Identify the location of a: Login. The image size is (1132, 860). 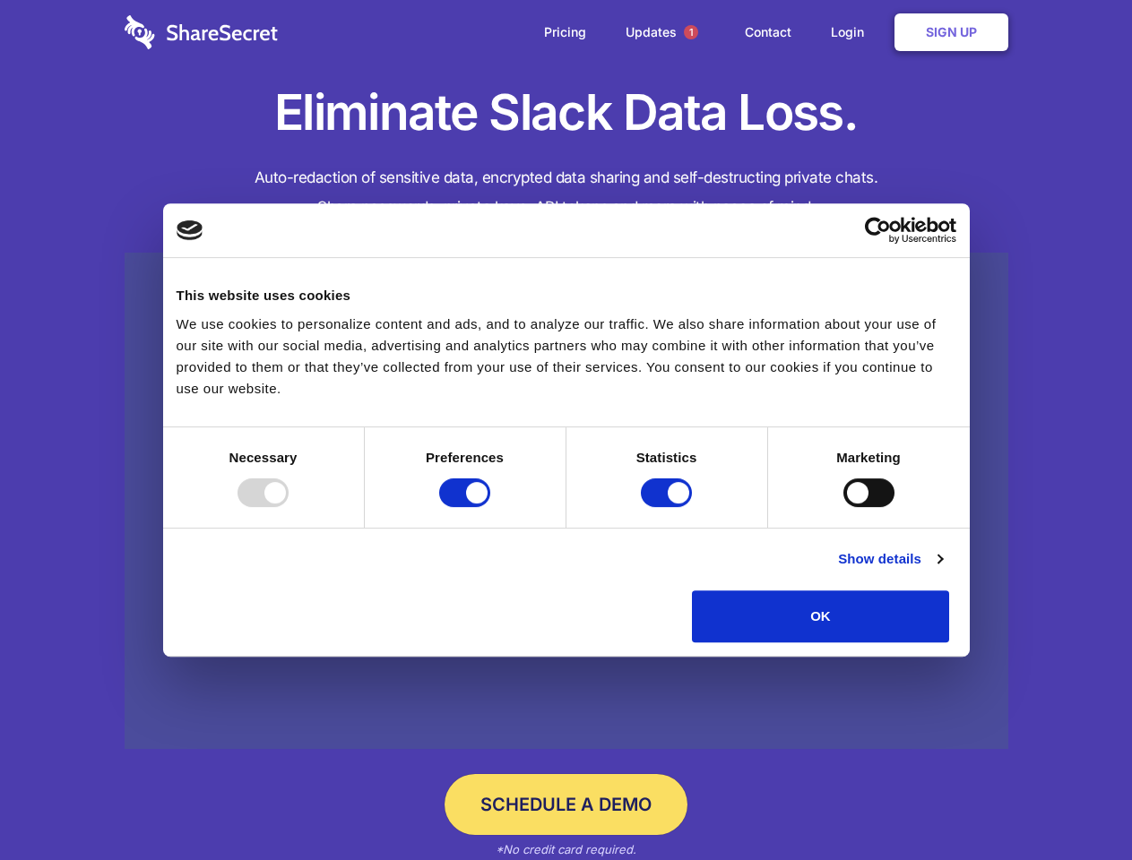
(851, 32).